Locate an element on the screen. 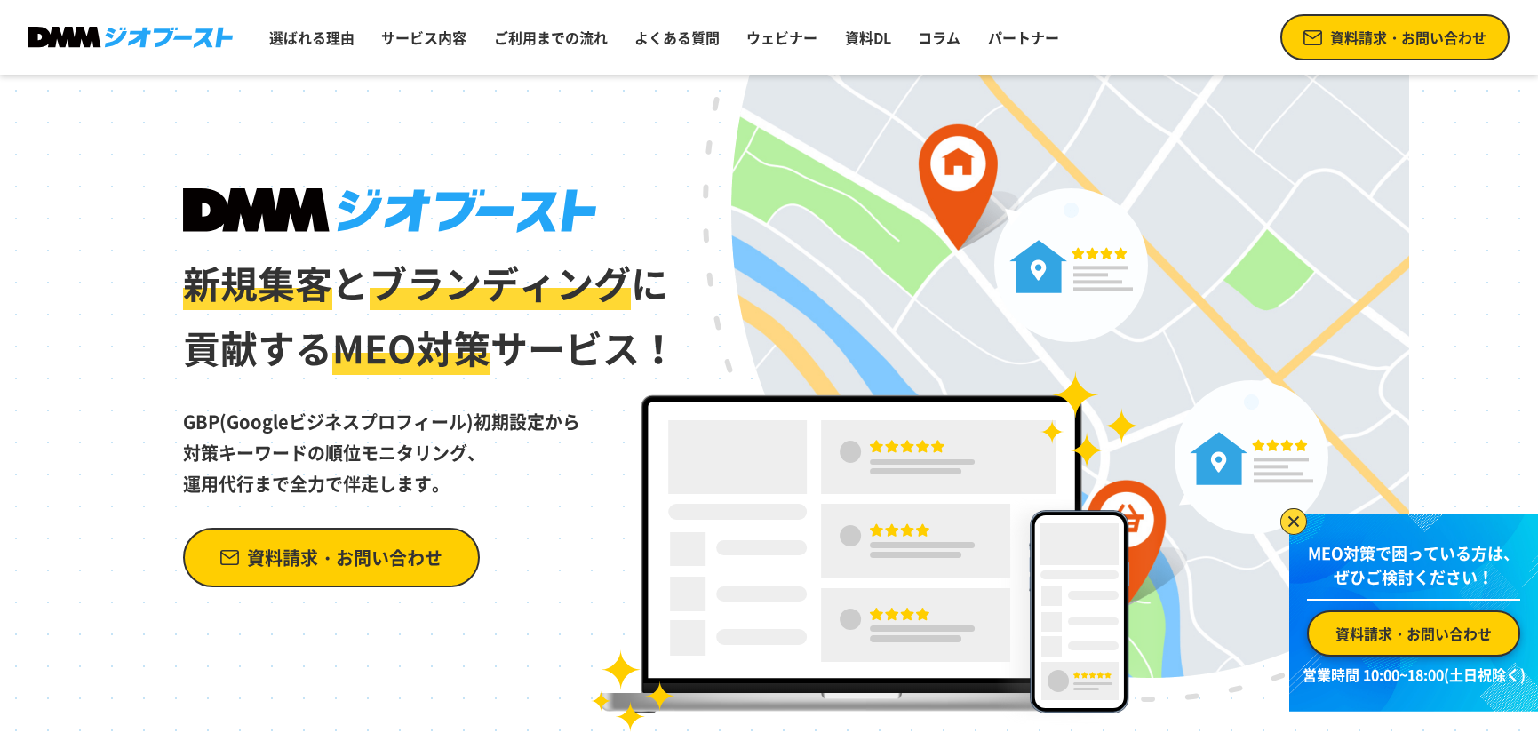 Image resolution: width=1538 pixels, height=733 pixels. p: MEO対策で困っている方は、 ぜひご検討ください！ is located at coordinates (1414, 570).